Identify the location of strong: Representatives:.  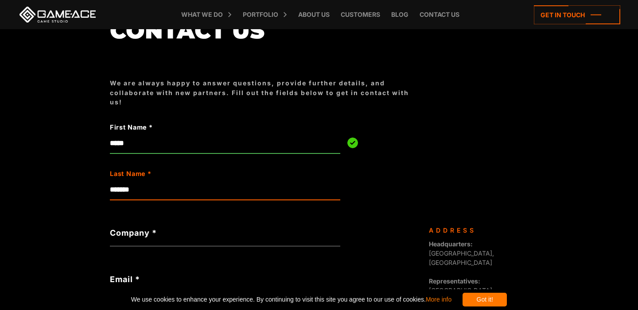
(454, 281).